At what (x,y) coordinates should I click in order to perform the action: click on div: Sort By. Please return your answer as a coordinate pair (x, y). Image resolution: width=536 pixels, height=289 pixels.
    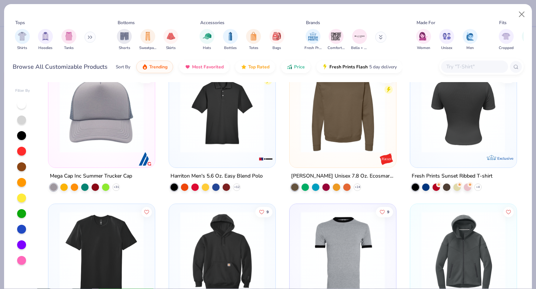
    Looking at the image, I should click on (123, 67).